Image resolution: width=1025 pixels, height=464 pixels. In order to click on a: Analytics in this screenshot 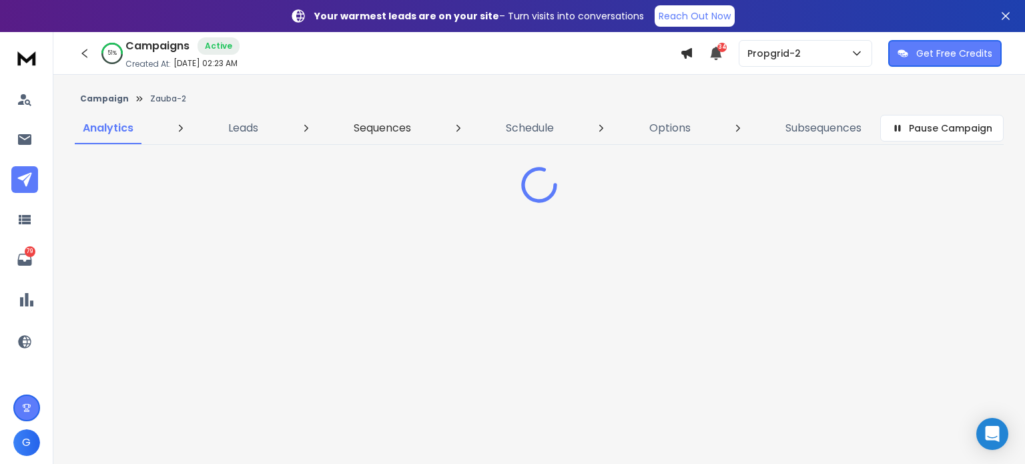, I will do `click(108, 128)`.